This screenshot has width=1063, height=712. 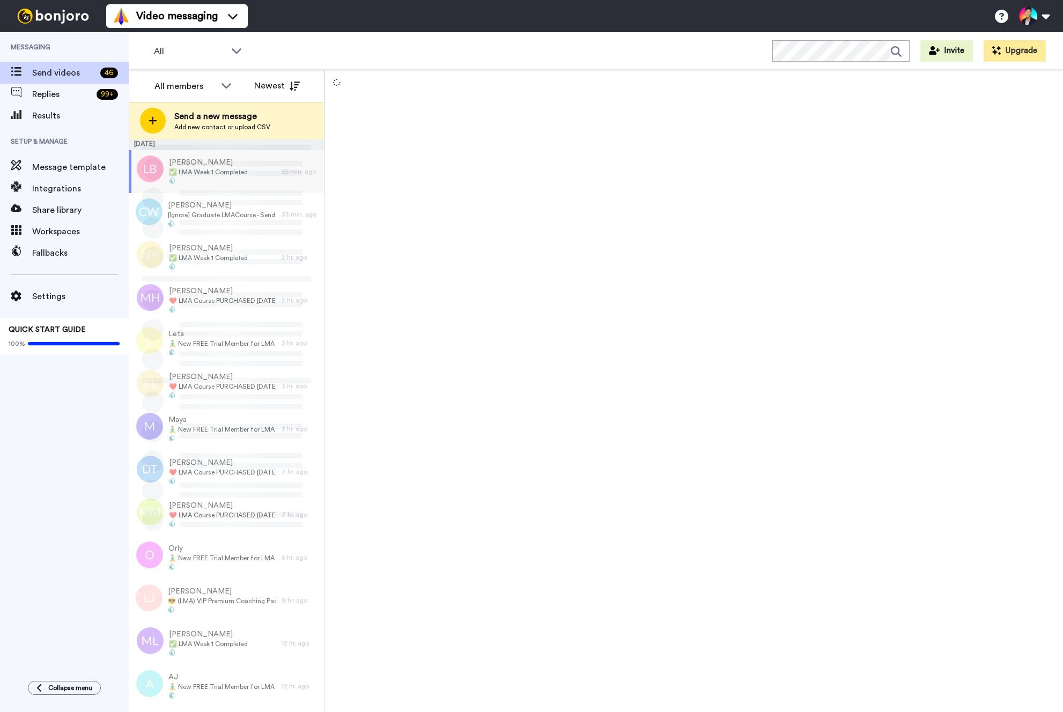 What do you see at coordinates (80, 116) in the screenshot?
I see `span: Results` at bounding box center [80, 116].